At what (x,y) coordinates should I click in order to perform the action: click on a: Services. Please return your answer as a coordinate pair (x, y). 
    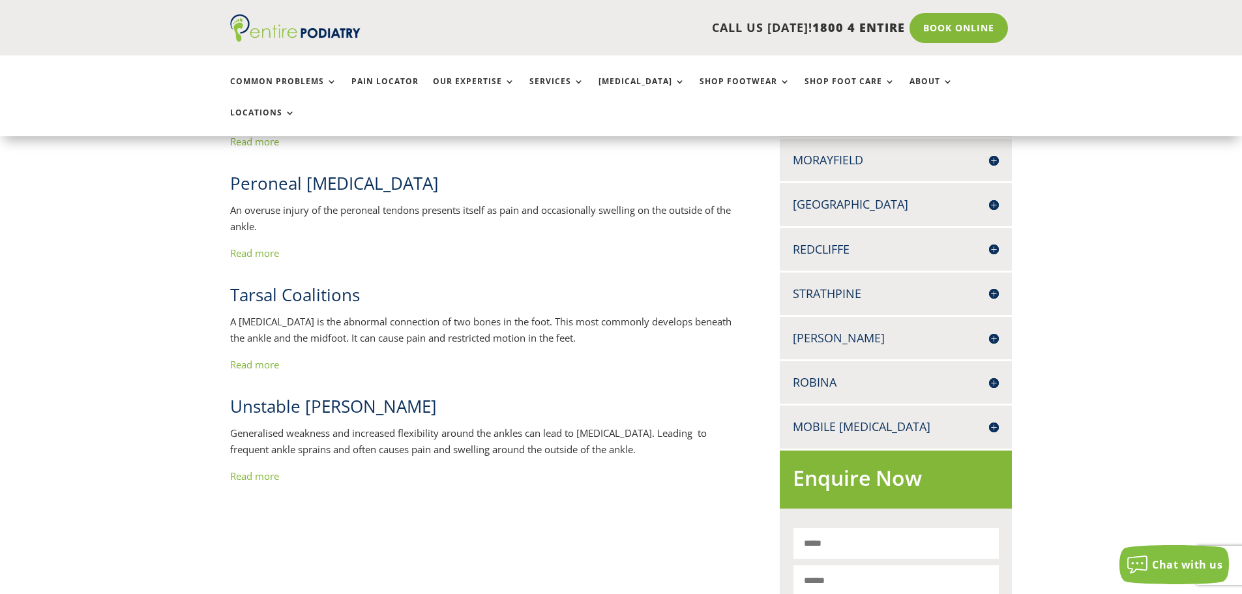
    Looking at the image, I should click on (557, 91).